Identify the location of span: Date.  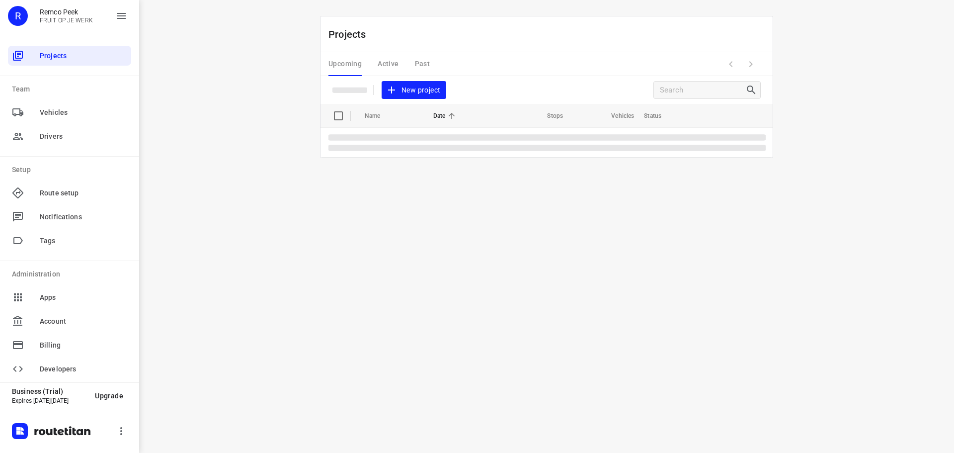
(446, 116).